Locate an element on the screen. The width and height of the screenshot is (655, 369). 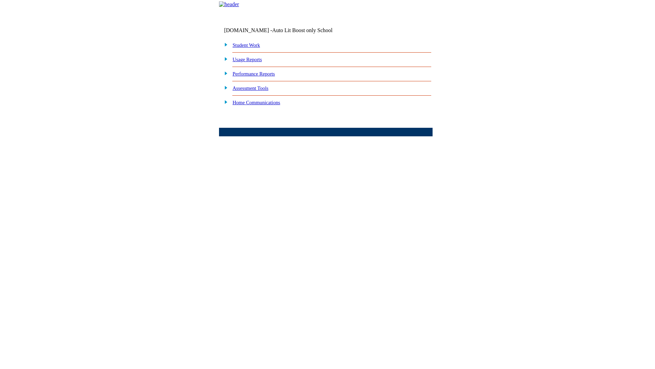
img: header is located at coordinates (229, 4).